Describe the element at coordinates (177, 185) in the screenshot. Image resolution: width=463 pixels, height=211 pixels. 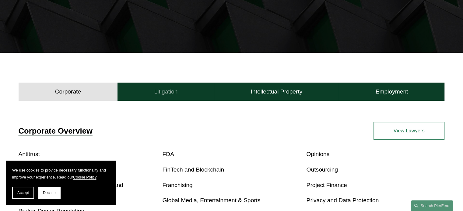
I see `a: Franchising` at that location.